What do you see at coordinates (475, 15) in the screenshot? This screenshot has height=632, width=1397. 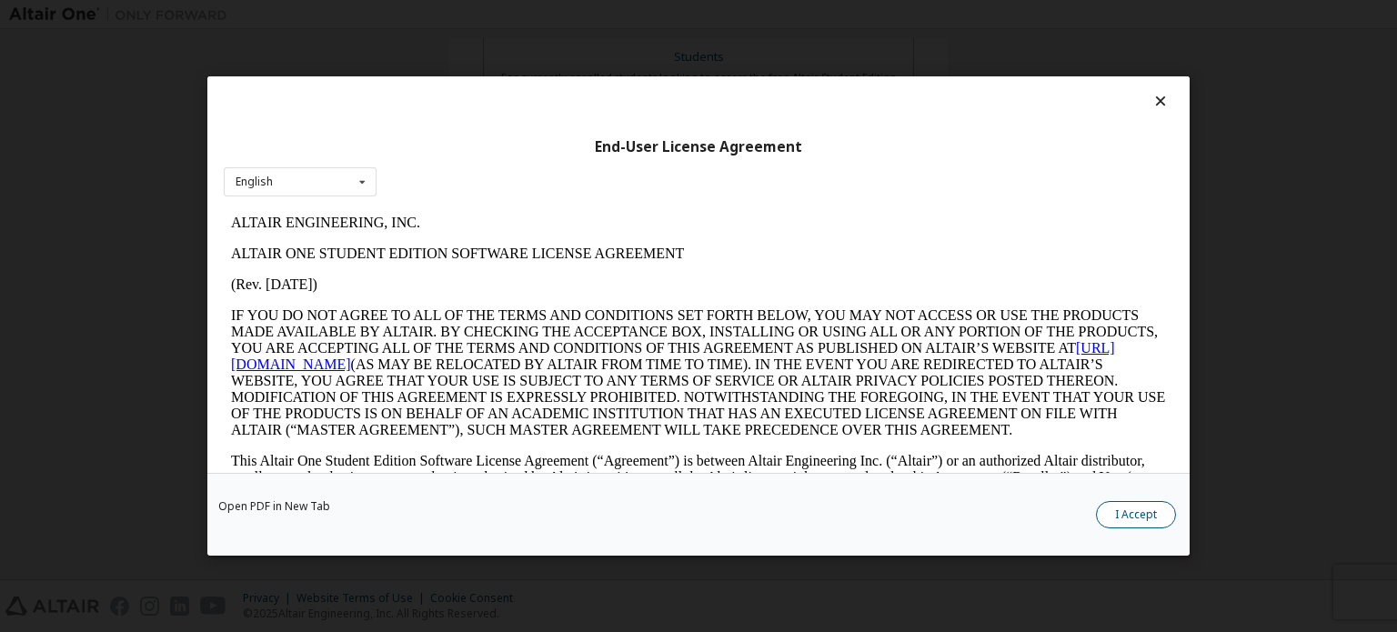 I see `p: ALTAIR ENGINEERING, INC.` at bounding box center [475, 15].